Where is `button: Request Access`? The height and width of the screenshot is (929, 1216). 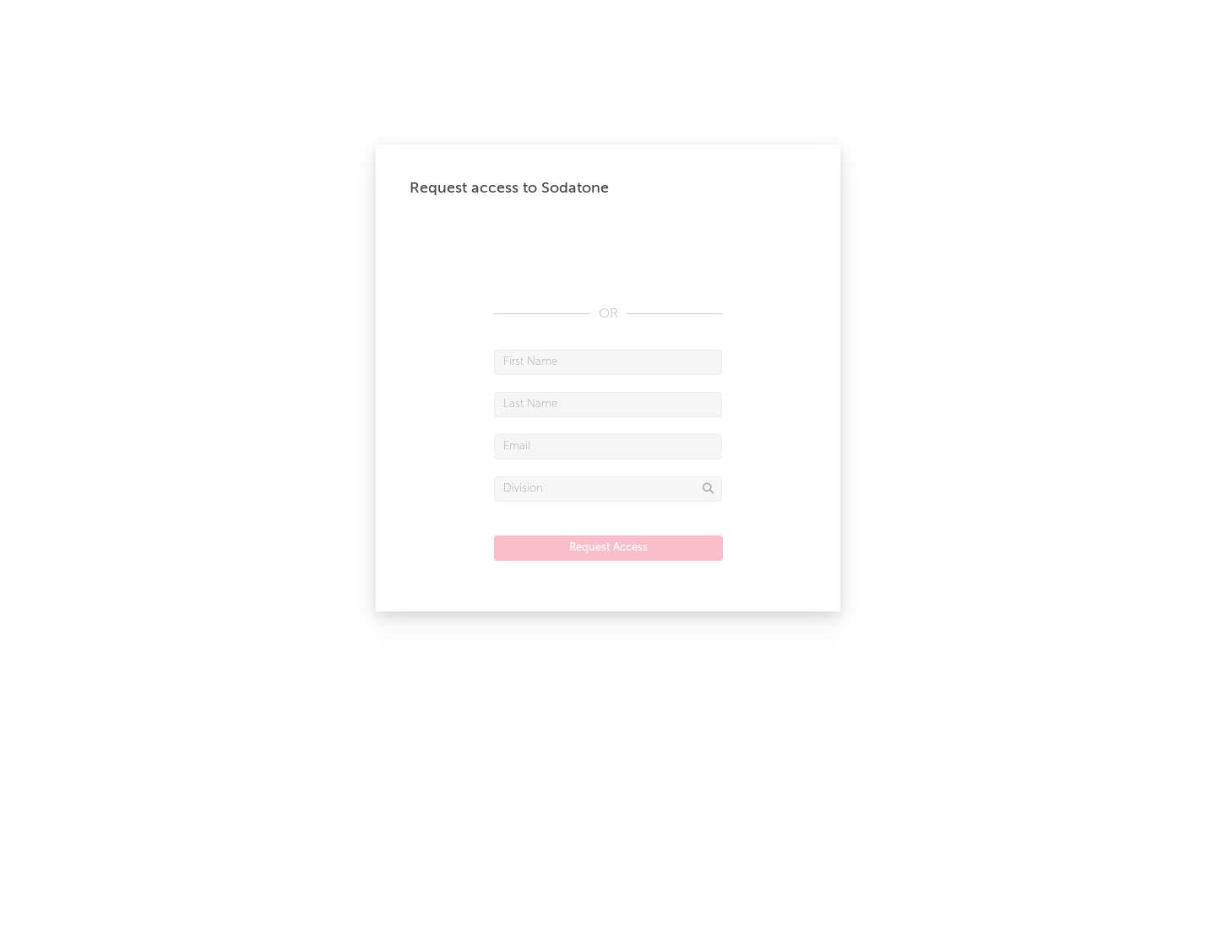
button: Request Access is located at coordinates (608, 548).